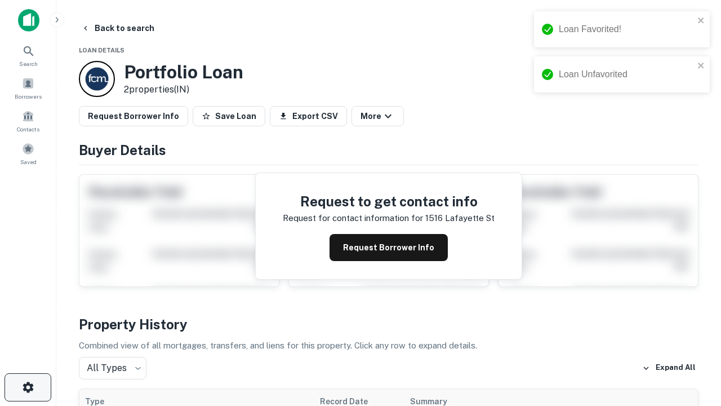 The image size is (721, 406). Describe the element at coordinates (626, 74) in the screenshot. I see `div: Loan Unfavorited` at that location.